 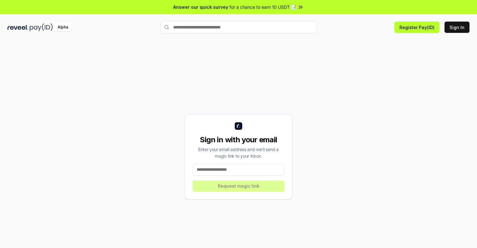 What do you see at coordinates (63, 27) in the screenshot?
I see `div: Alpha` at bounding box center [63, 27].